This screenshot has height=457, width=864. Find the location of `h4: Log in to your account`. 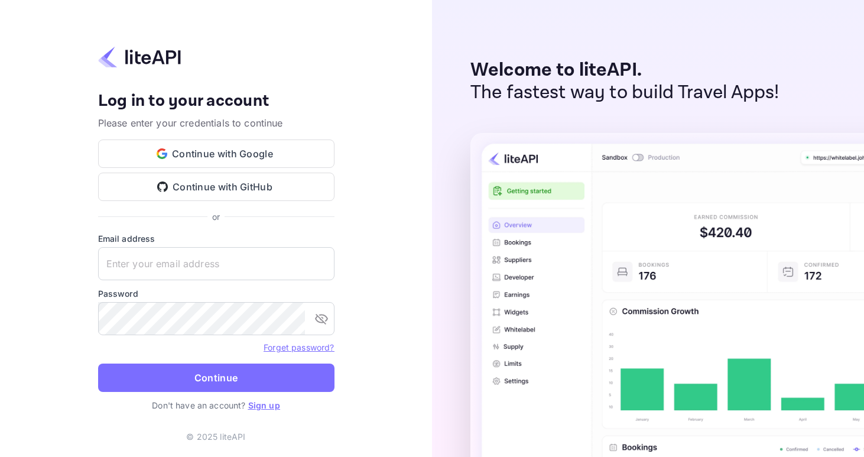

h4: Log in to your account is located at coordinates (216, 101).